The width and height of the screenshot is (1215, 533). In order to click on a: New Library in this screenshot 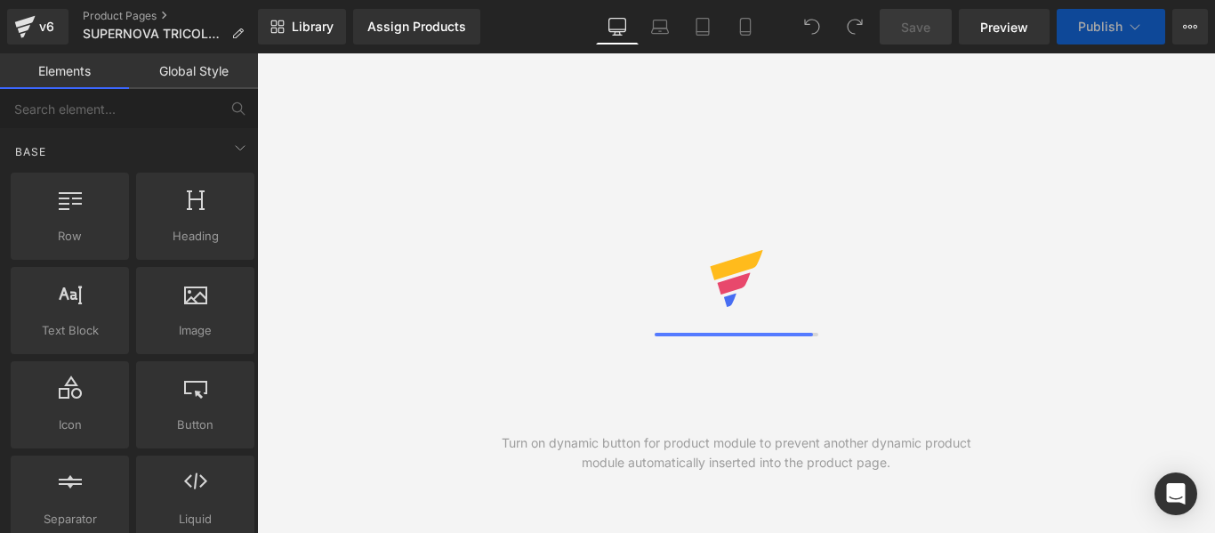, I will do `click(301, 27)`.